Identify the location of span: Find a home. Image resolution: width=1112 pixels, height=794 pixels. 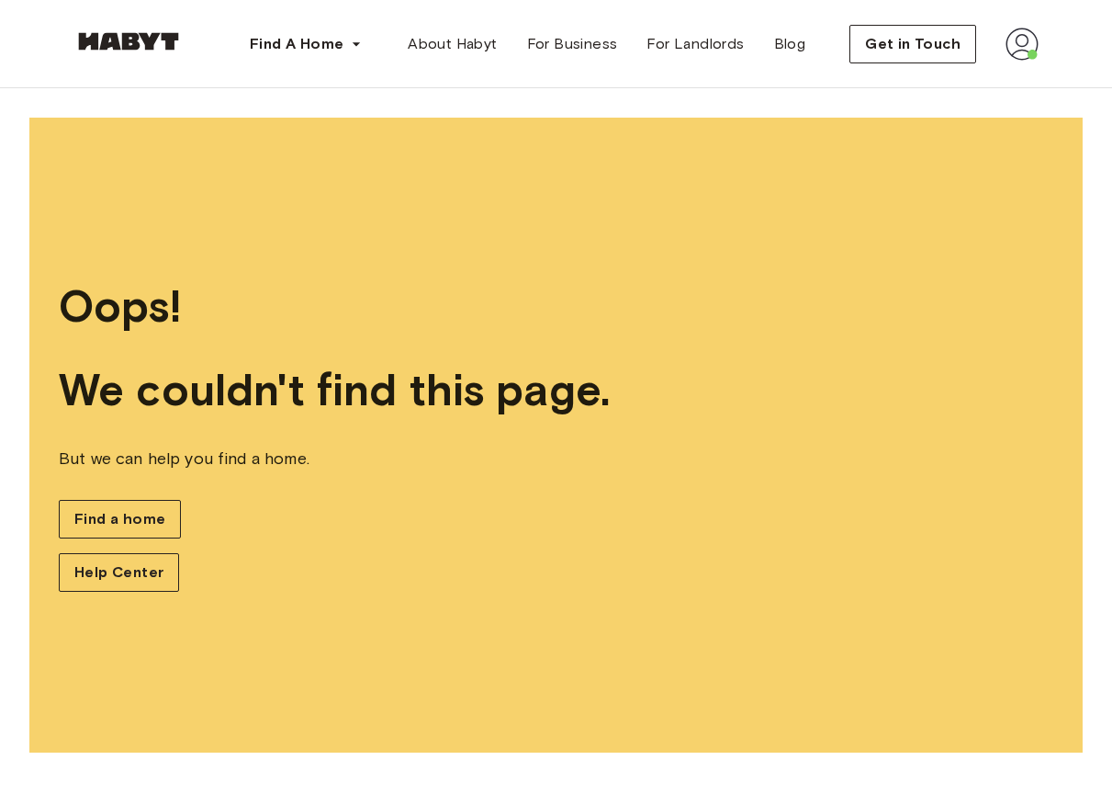
(119, 519).